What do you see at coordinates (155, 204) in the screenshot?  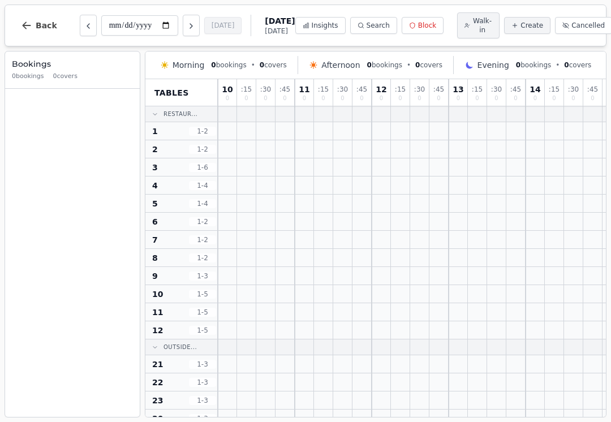 I see `span: 5` at bounding box center [155, 204].